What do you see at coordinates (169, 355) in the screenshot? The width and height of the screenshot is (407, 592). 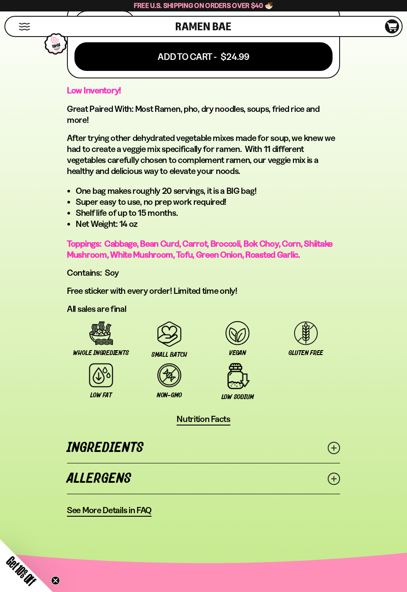 I see `span: Small Batch` at bounding box center [169, 355].